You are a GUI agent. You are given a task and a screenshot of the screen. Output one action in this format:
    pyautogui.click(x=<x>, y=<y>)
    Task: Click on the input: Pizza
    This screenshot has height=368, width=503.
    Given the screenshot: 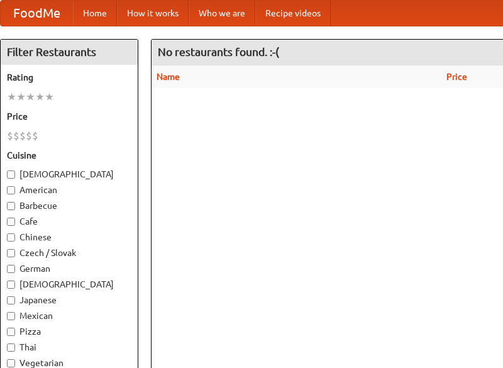 What is the action you would take?
    pyautogui.click(x=11, y=331)
    